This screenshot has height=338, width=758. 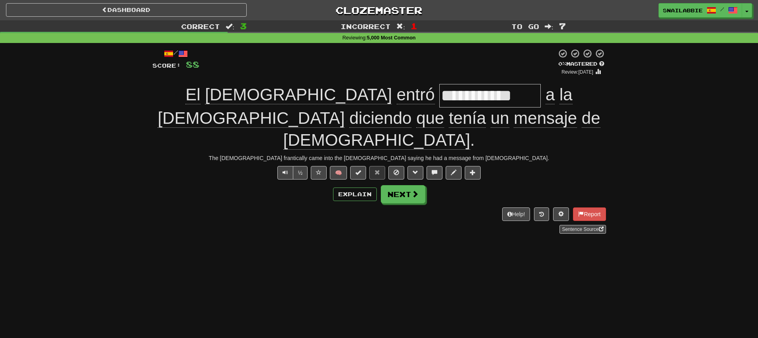 What do you see at coordinates (562, 26) in the screenshot?
I see `span: 7` at bounding box center [562, 26].